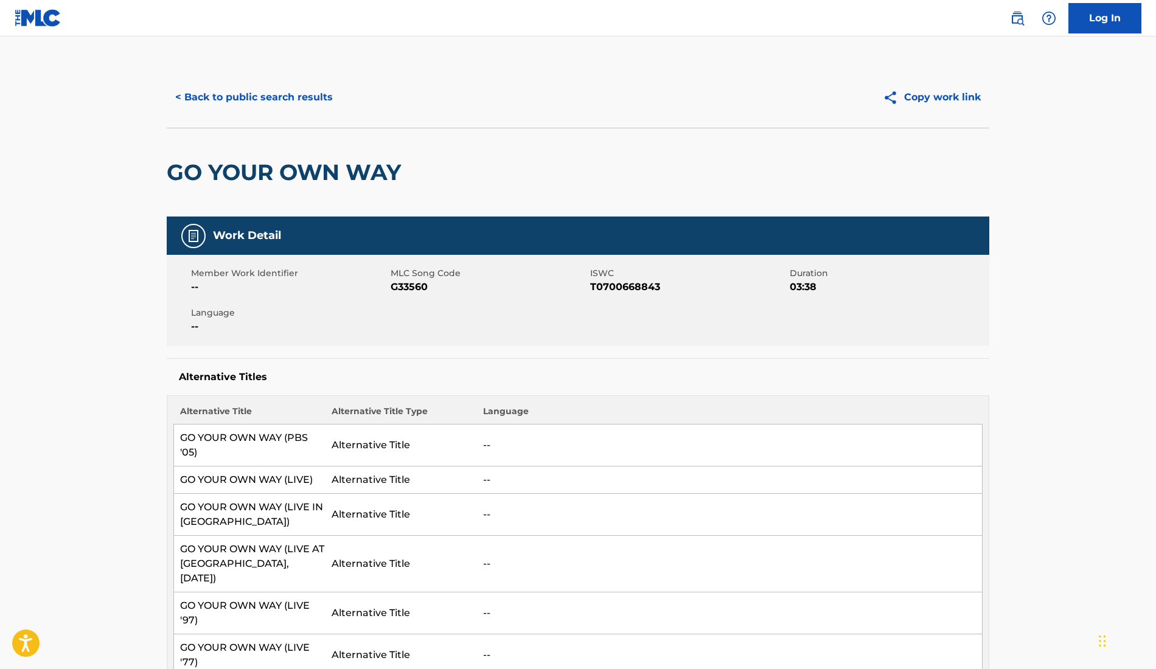 This screenshot has height=669, width=1156. Describe the element at coordinates (489, 287) in the screenshot. I see `span: G33560` at that location.